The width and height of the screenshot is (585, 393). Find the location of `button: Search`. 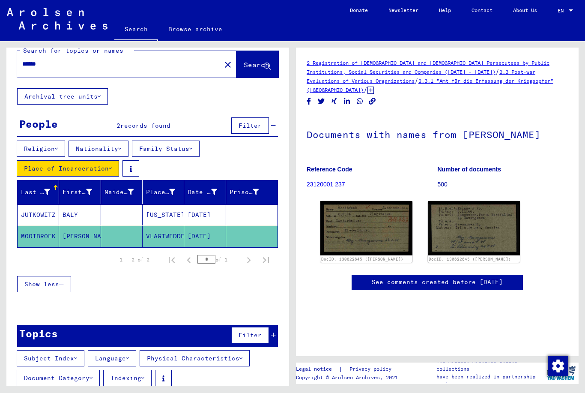

button: Search is located at coordinates (257, 64).